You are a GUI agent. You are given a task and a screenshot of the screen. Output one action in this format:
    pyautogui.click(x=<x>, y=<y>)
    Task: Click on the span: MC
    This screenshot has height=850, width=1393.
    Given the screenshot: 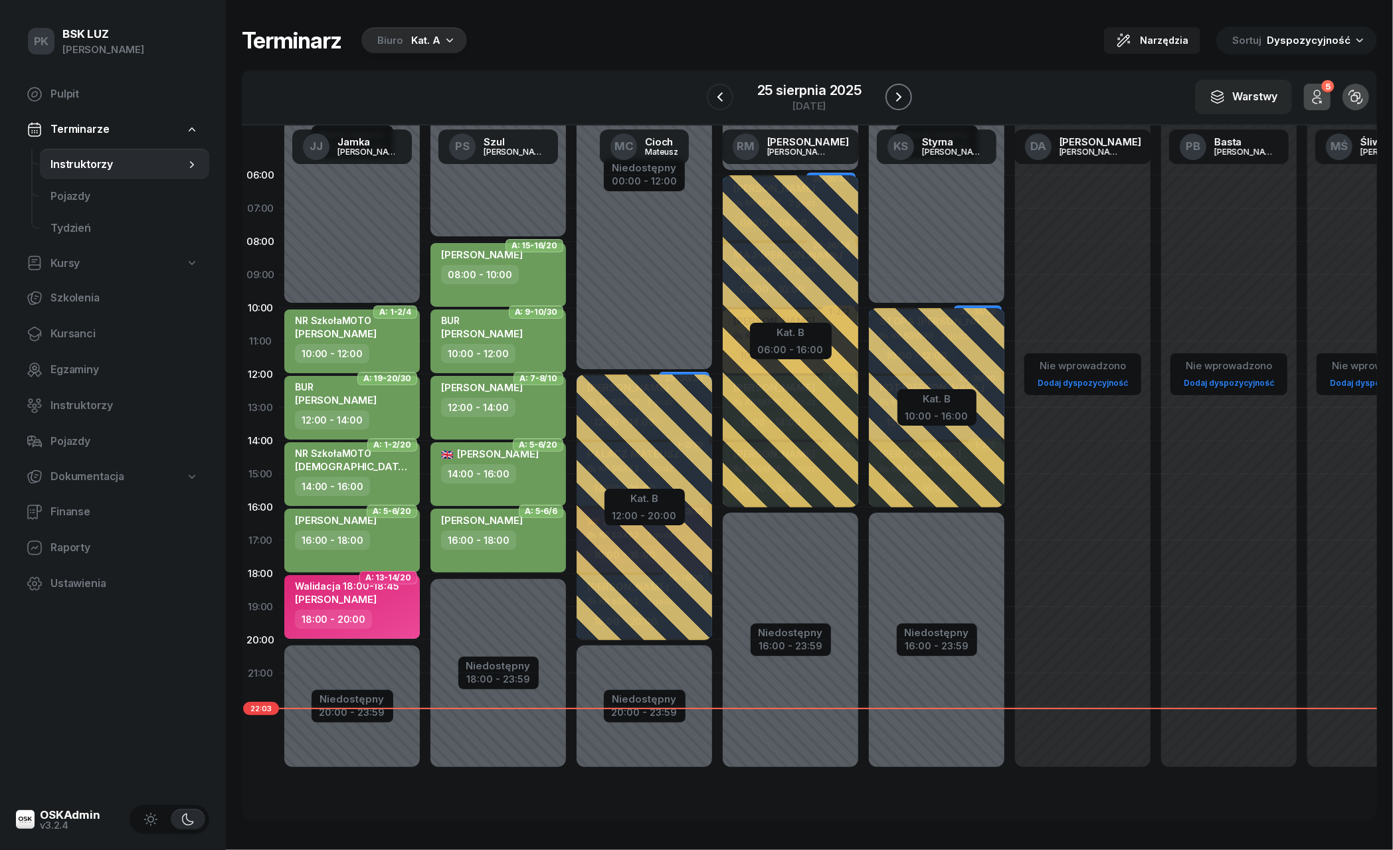 What is the action you would take?
    pyautogui.click(x=624, y=146)
    